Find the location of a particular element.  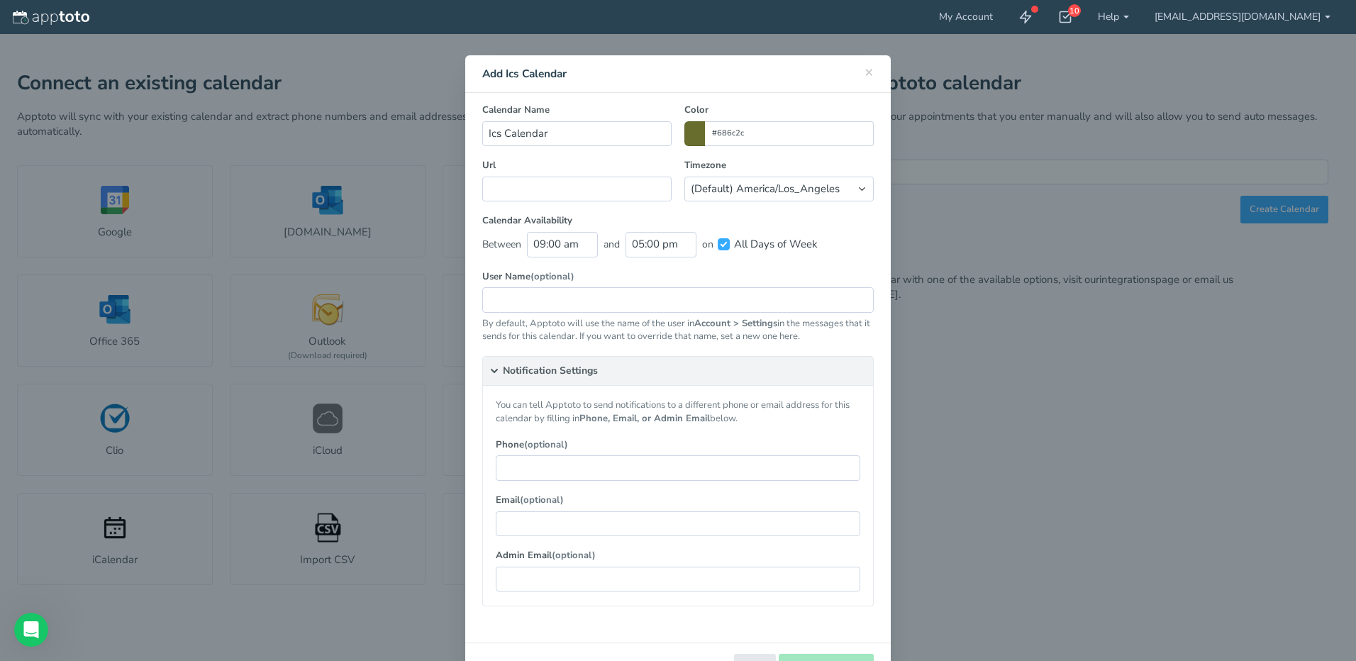

span: and is located at coordinates (611, 245).